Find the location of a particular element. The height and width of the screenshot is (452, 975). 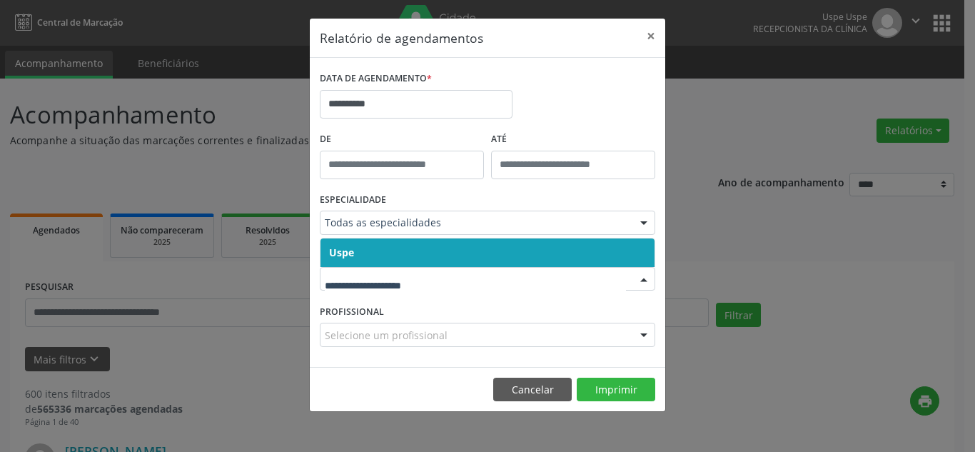

button: Cancelar is located at coordinates (532, 390).